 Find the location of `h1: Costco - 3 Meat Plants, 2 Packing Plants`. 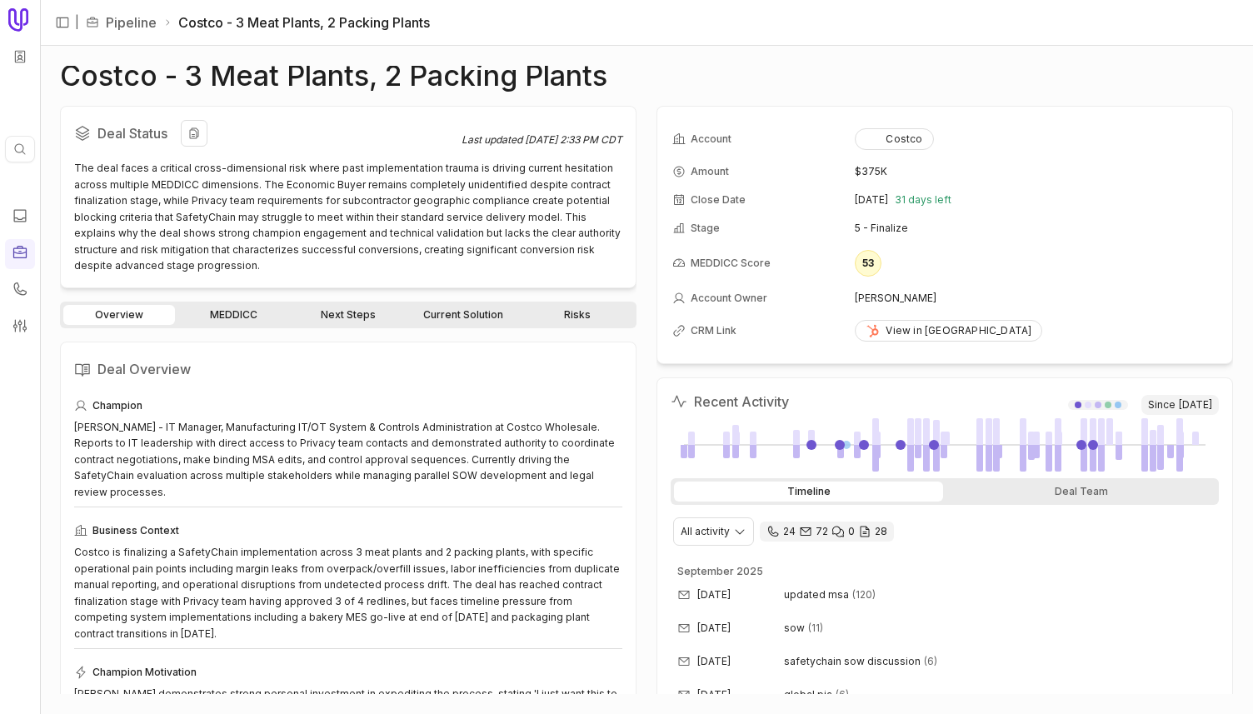

h1: Costco - 3 Meat Plants, 2 Packing Plants is located at coordinates (333, 76).